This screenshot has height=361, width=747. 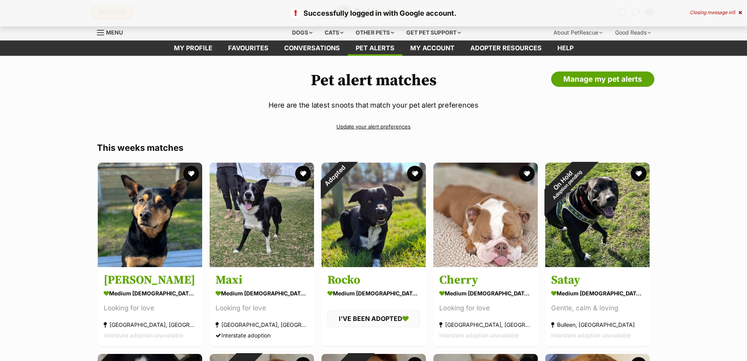 What do you see at coordinates (433, 33) in the screenshot?
I see `div: Get pet support` at bounding box center [433, 33].